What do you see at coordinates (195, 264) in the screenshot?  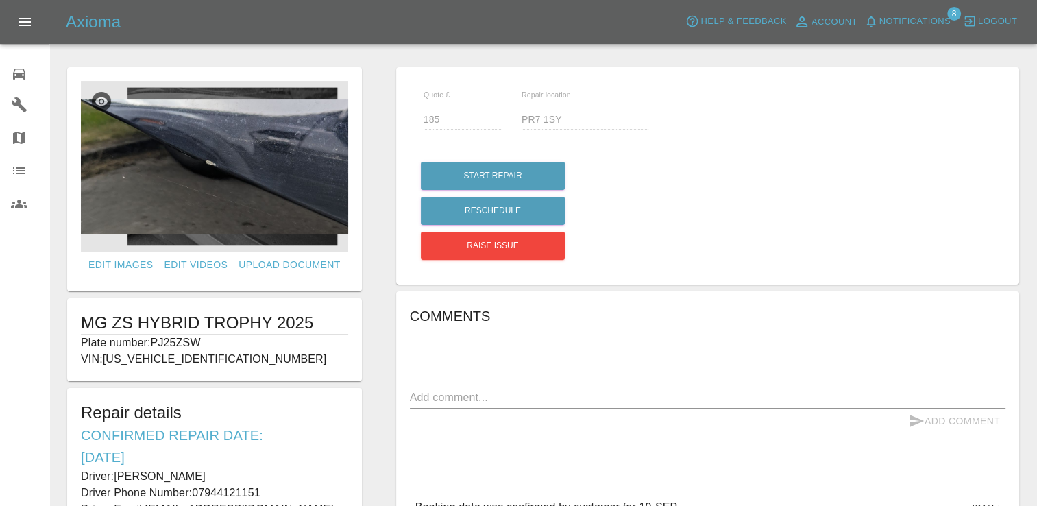 I see `a: Edit Videos` at bounding box center [195, 264].